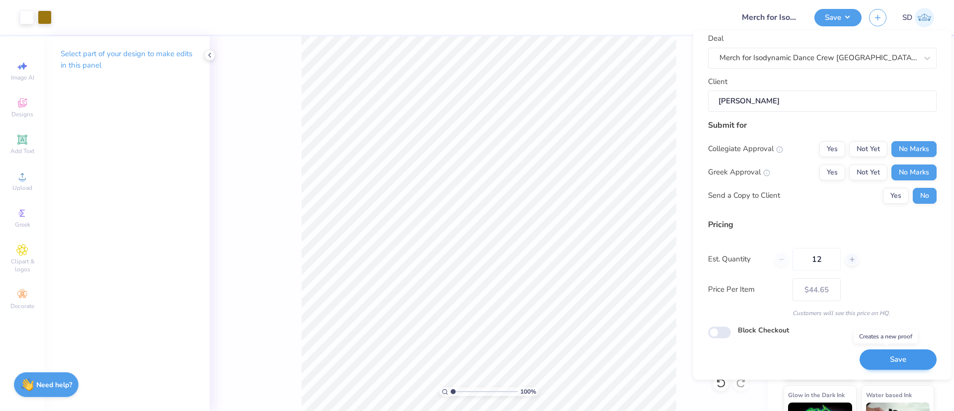  I want to click on button: No, so click(925, 196).